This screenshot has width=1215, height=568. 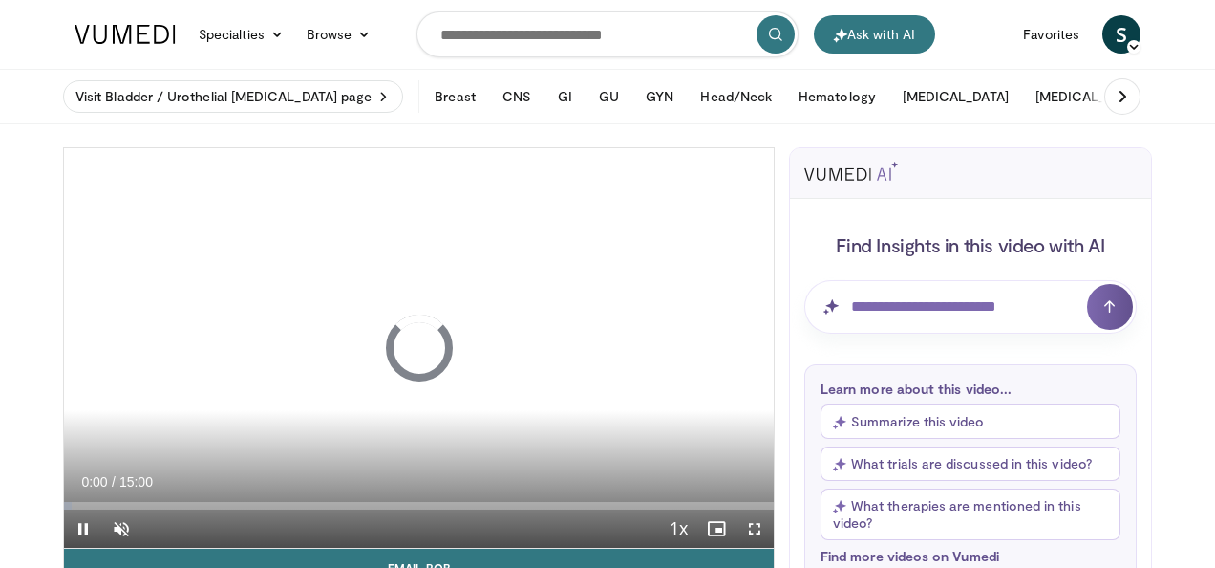 I want to click on button: Summarize this video, so click(x=971, y=421).